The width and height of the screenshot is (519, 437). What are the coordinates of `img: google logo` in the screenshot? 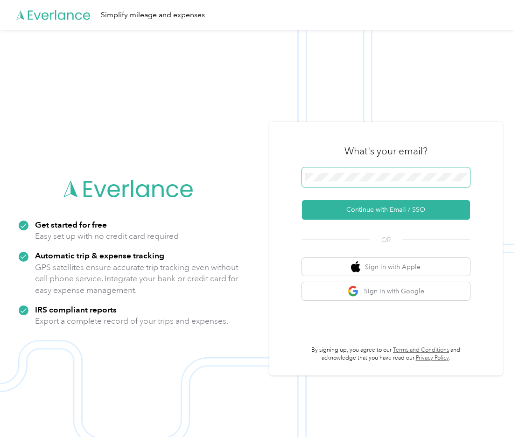 It's located at (353, 291).